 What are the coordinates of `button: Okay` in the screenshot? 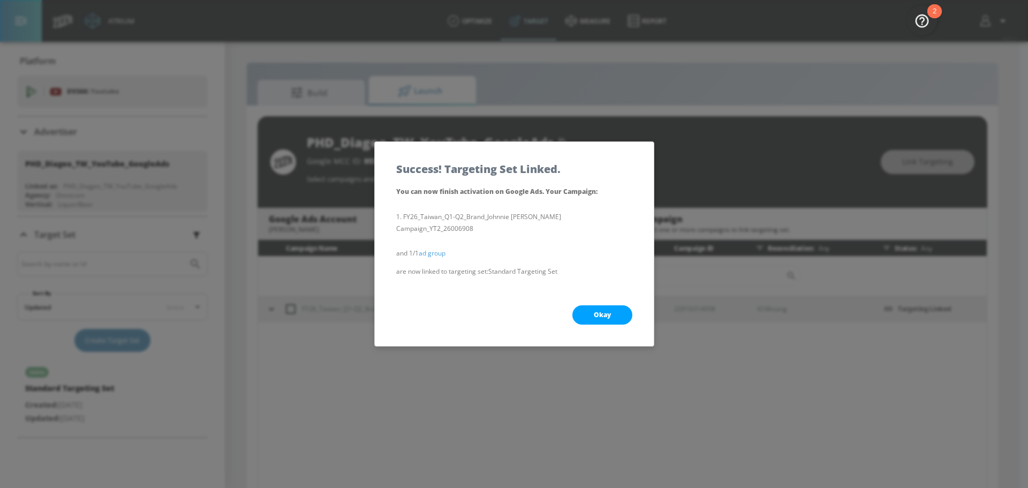 It's located at (602, 315).